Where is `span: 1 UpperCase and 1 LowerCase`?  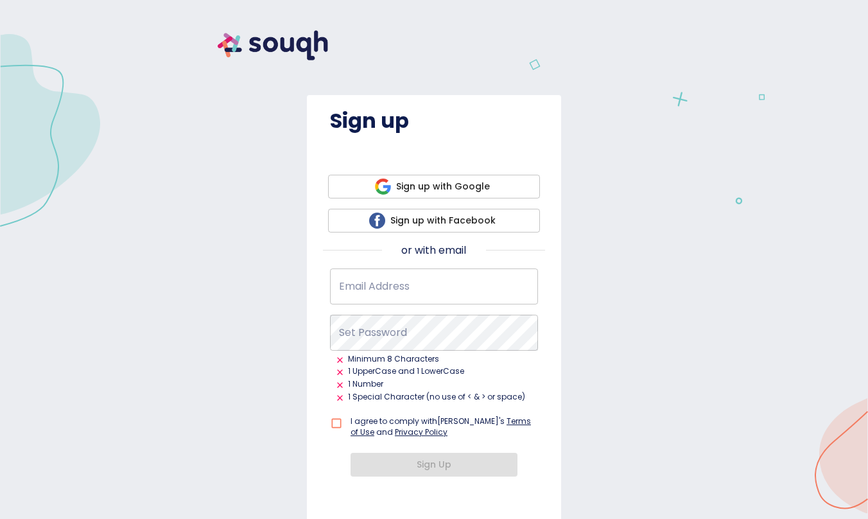 span: 1 UpperCase and 1 LowerCase is located at coordinates (406, 371).